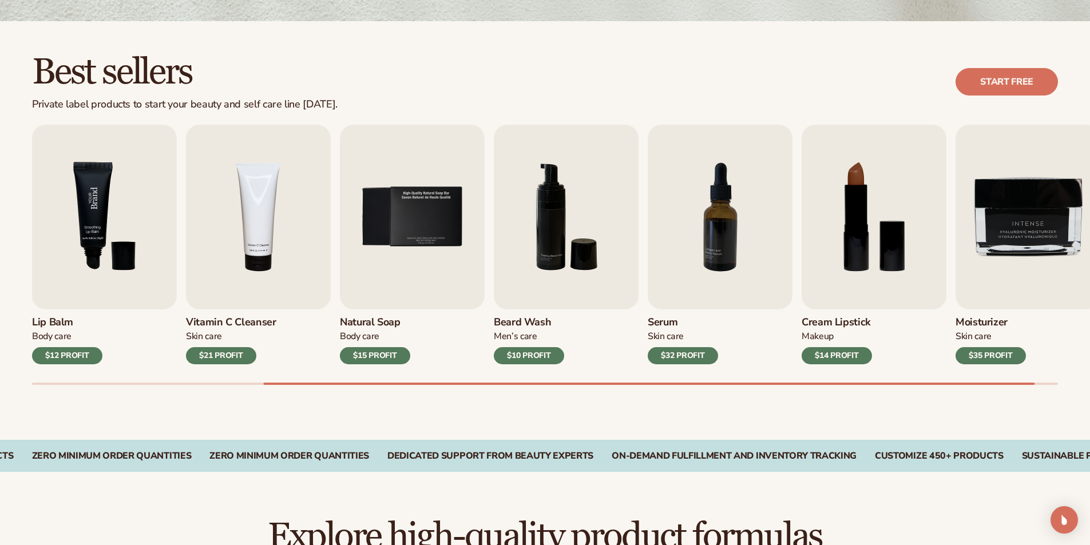  Describe the element at coordinates (873, 244) in the screenshot. I see `a: 8 / 9` at that location.